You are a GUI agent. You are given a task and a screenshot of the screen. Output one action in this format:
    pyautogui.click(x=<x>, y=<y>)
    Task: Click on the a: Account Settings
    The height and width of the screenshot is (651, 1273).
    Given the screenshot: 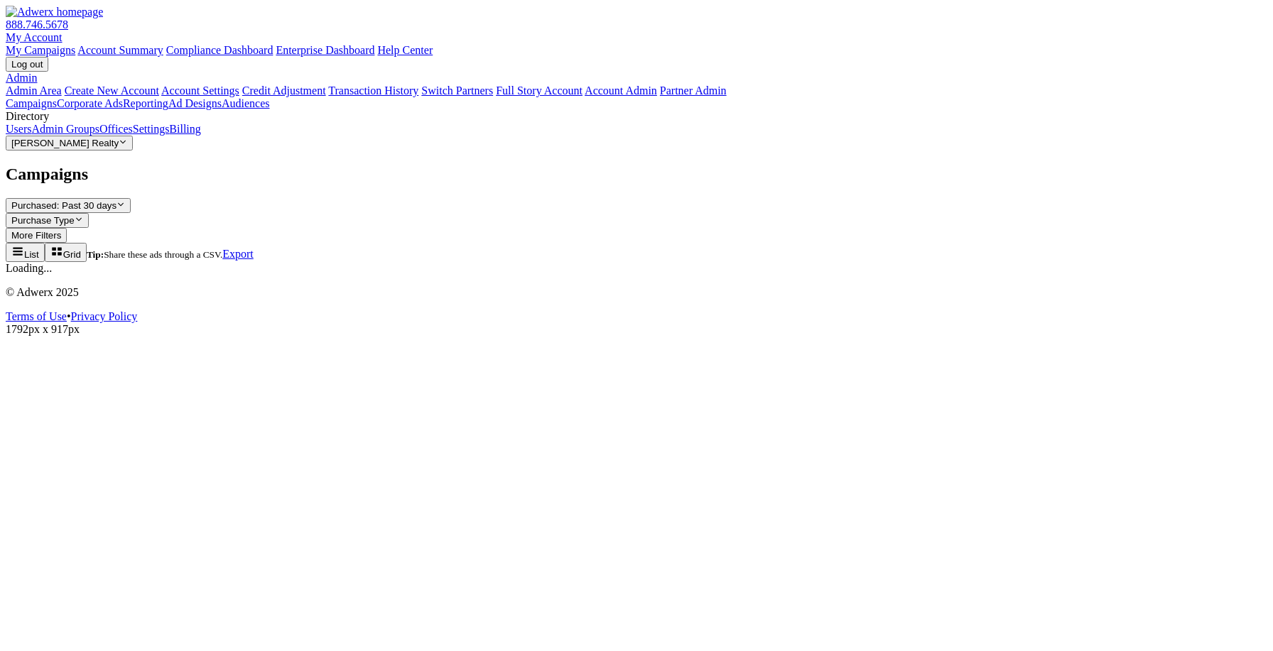 What is the action you would take?
    pyautogui.click(x=200, y=90)
    